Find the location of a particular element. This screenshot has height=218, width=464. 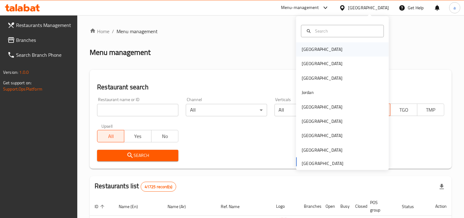

input: Search is located at coordinates (347, 31).